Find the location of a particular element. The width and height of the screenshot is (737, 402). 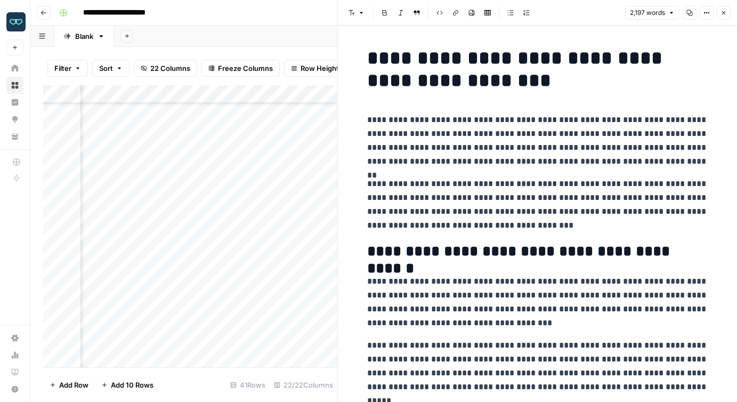

div: 41 Rows is located at coordinates (248, 385).